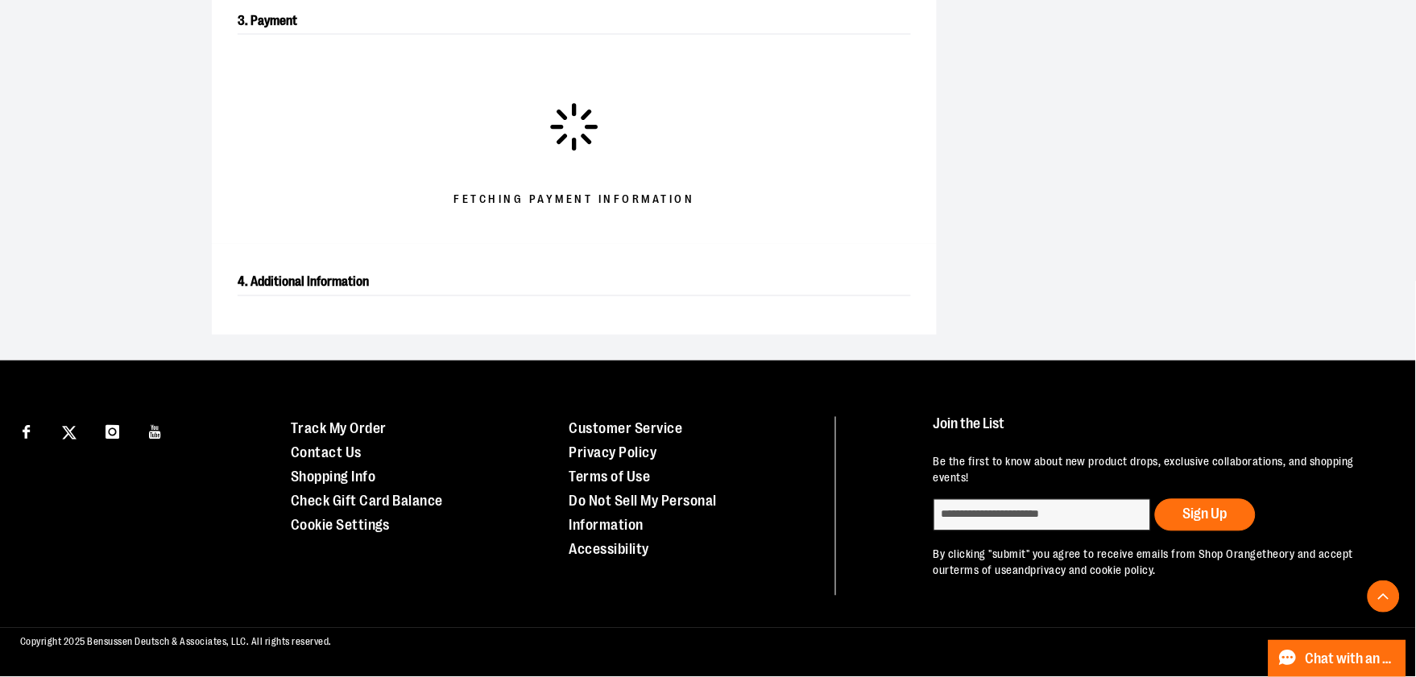 This screenshot has width=1416, height=677. What do you see at coordinates (1205, 515) in the screenshot?
I see `button: Sign Up` at bounding box center [1205, 515].